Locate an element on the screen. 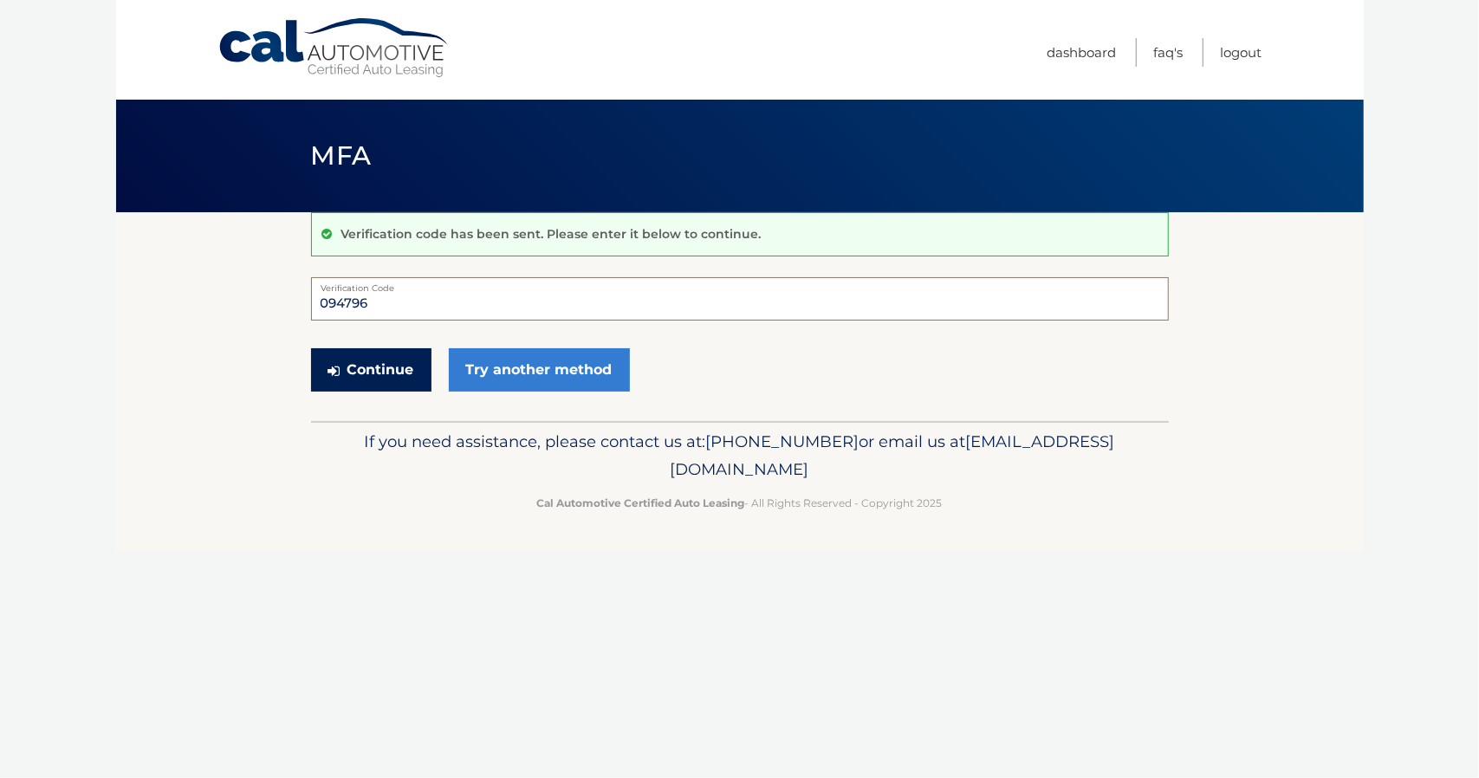 This screenshot has height=778, width=1479. a: Try another method is located at coordinates (539, 370).